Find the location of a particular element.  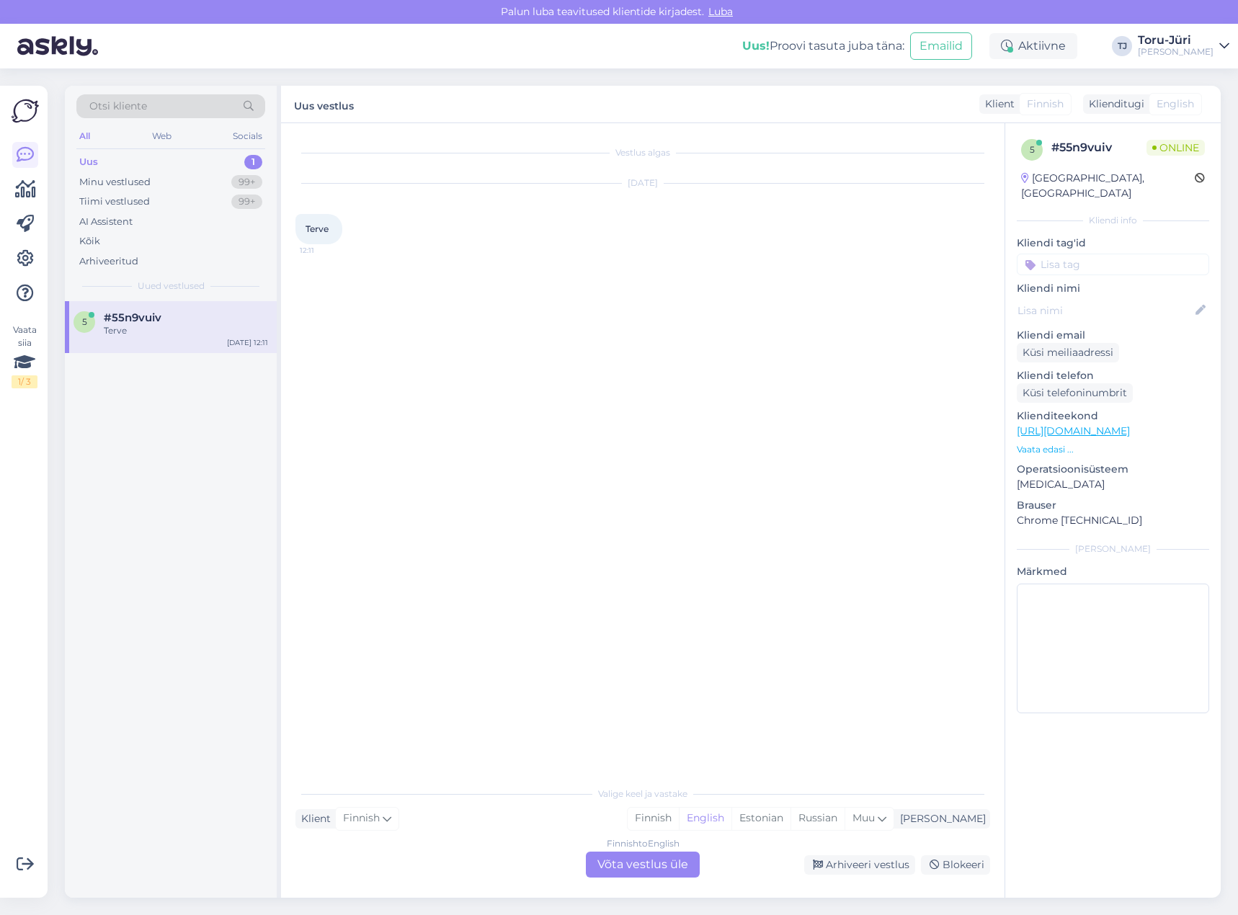

p: Vaata edasi ... is located at coordinates (1113, 450).